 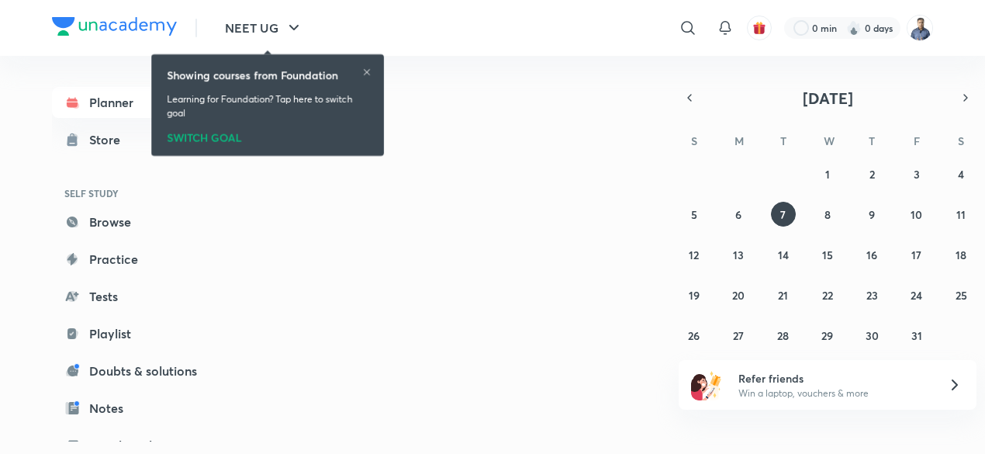 What do you see at coordinates (142, 102) in the screenshot?
I see `a: Planner` at bounding box center [142, 102].